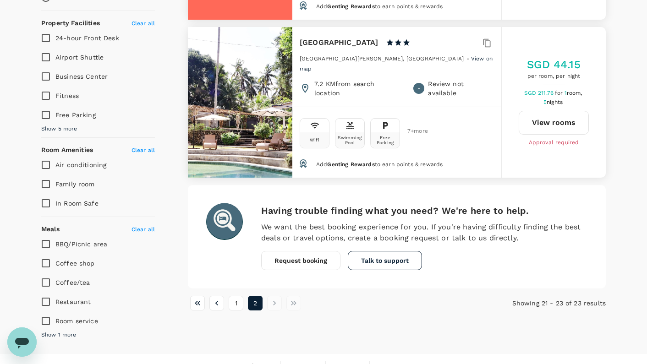  I want to click on button: Go to first page, so click(198, 303).